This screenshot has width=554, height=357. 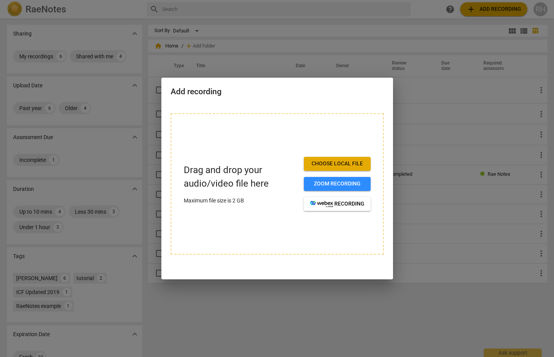 What do you see at coordinates (337, 204) in the screenshot?
I see `button: recording` at bounding box center [337, 204].